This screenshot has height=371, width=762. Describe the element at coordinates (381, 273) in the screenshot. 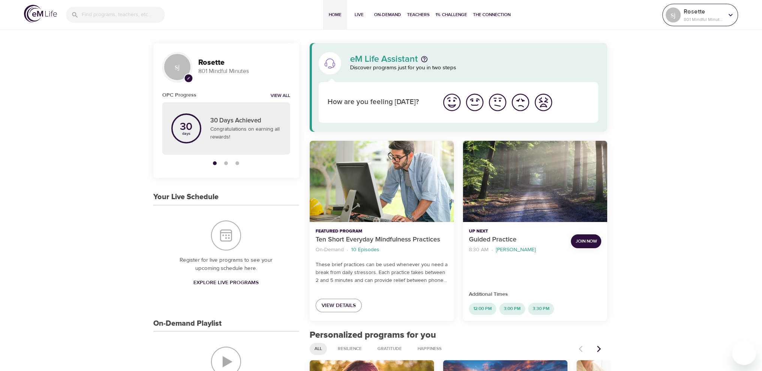

I see `p: These brief practices can be used whenever you need a break from daily stressors. Each practice t...` at that location.